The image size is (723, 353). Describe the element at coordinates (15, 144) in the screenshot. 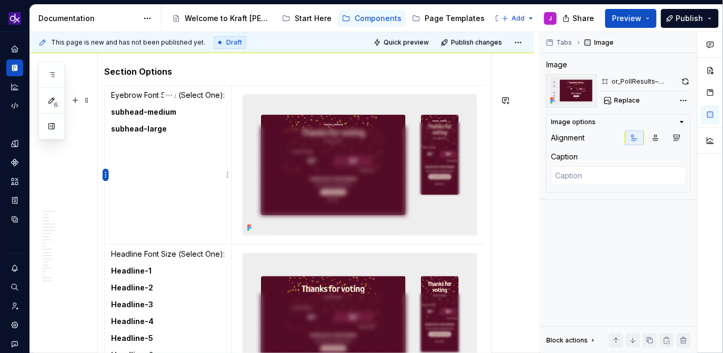

I see `a: Design tokens` at that location.